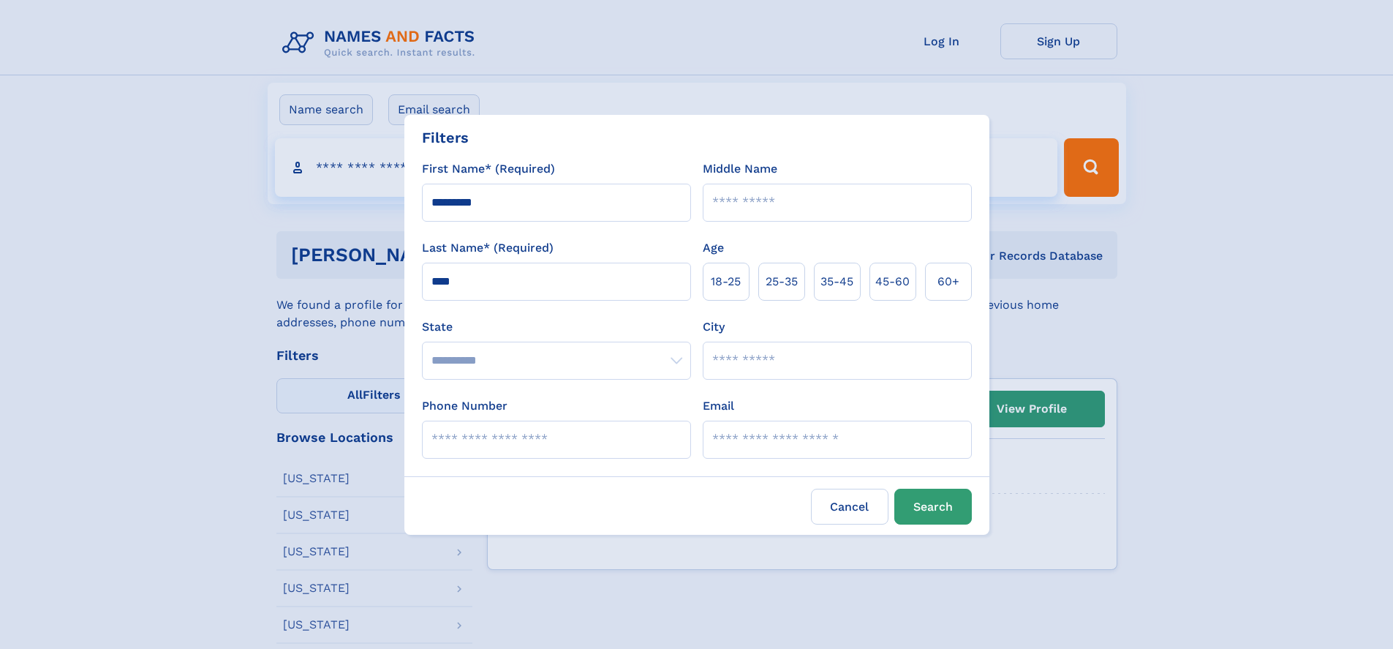 The width and height of the screenshot is (1393, 649). What do you see at coordinates (713, 248) in the screenshot?
I see `label: Age` at bounding box center [713, 248].